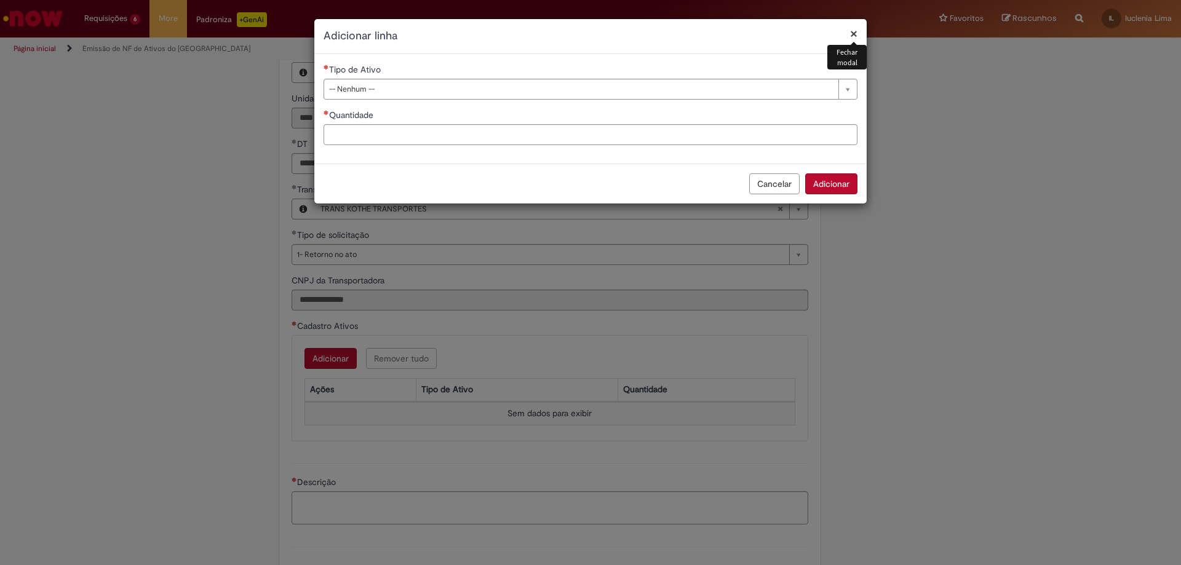  What do you see at coordinates (356, 70) in the screenshot?
I see `span: Tipo de Ativo` at bounding box center [356, 70].